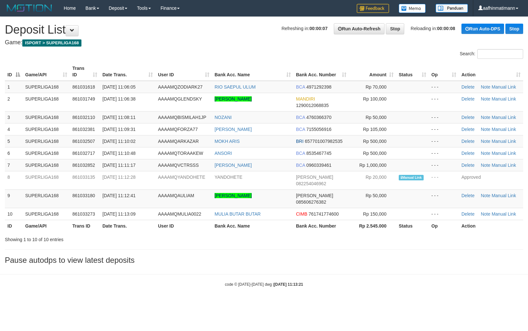  I want to click on th: Action, so click(491, 226).